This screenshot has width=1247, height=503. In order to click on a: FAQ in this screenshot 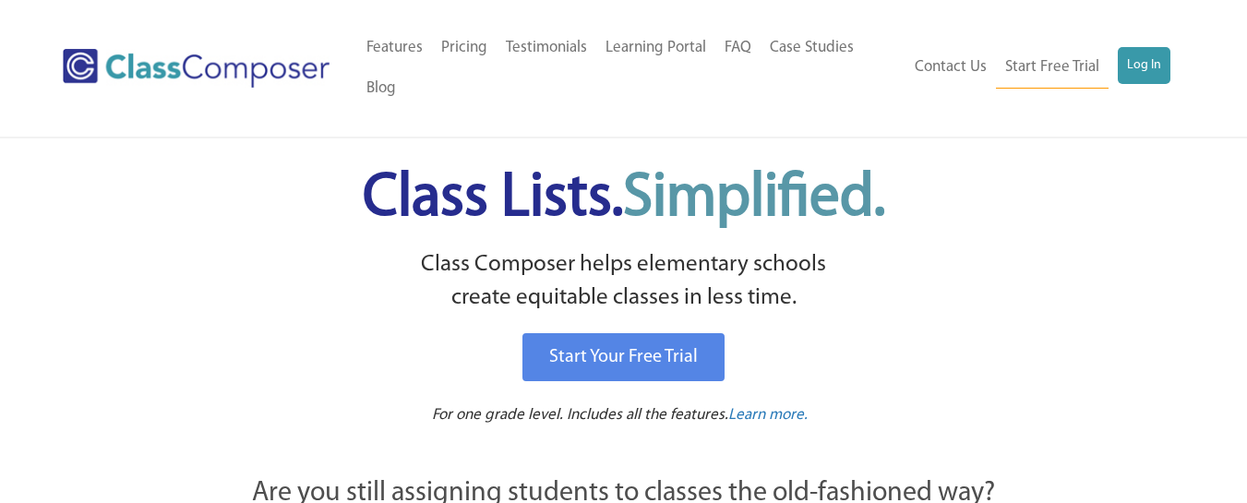, I will do `click(738, 48)`.